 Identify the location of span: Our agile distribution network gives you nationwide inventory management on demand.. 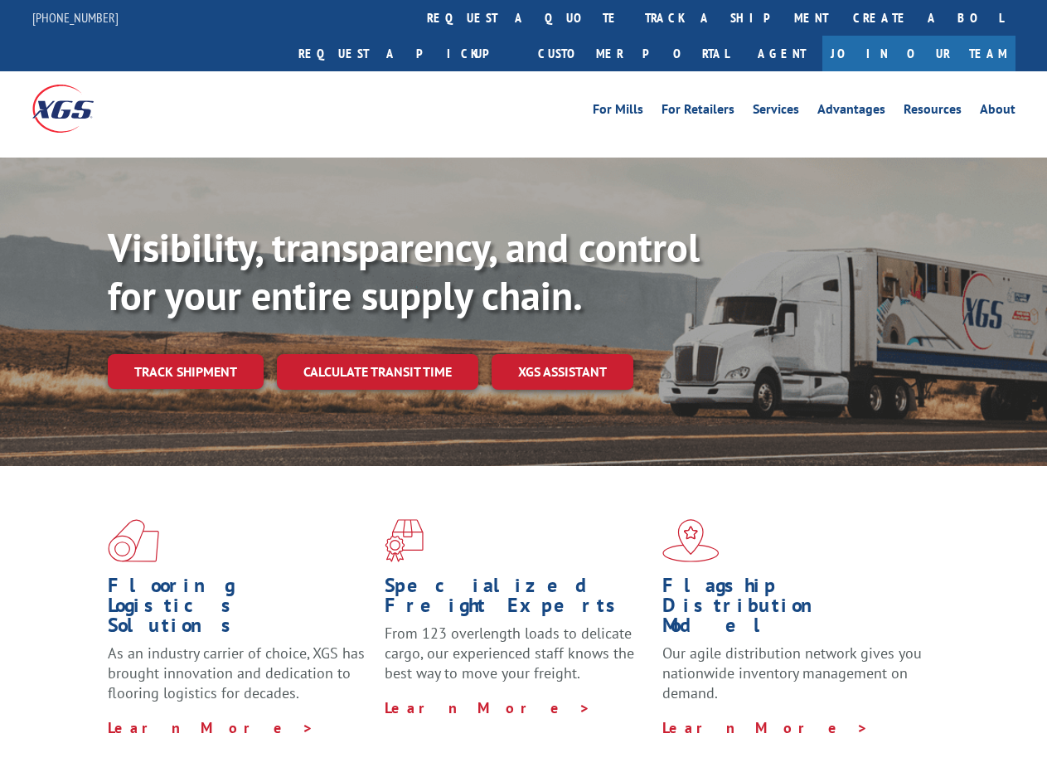
(792, 672).